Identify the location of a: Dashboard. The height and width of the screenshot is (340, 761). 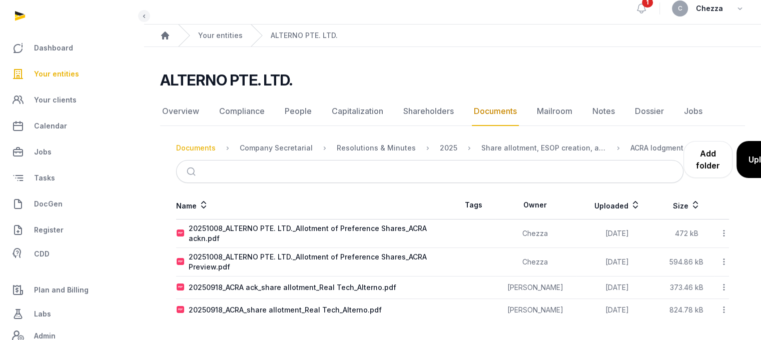
(72, 48).